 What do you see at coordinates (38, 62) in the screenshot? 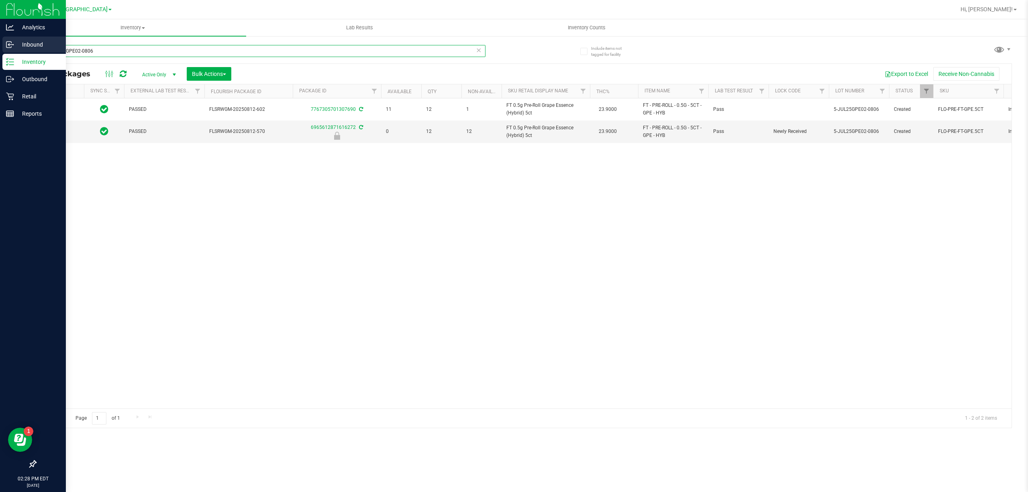
I see `p: Inventory` at bounding box center [38, 62].